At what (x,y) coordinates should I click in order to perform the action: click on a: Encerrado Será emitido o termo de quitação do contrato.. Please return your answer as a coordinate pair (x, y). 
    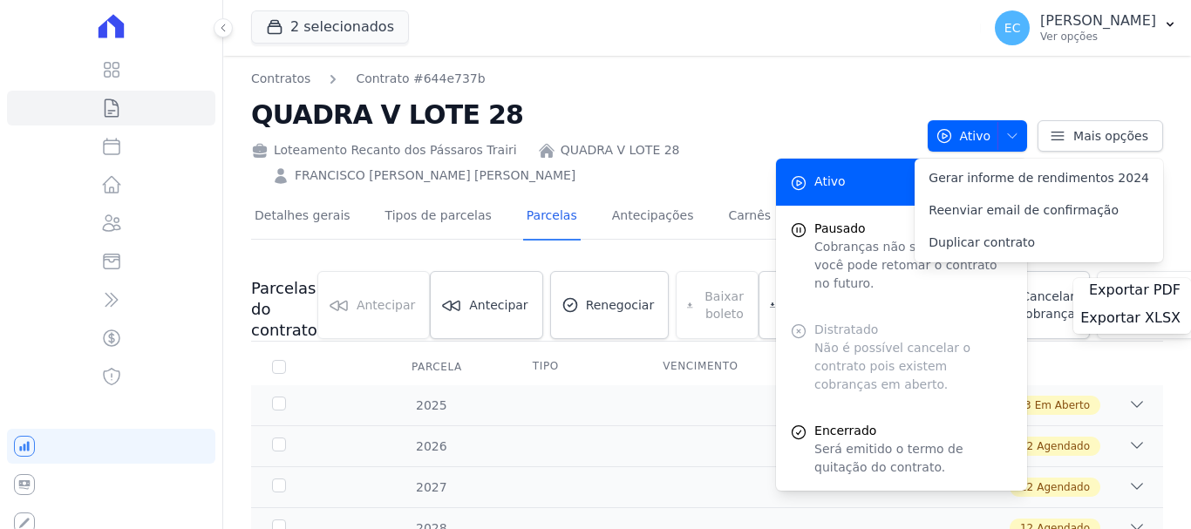
    Looking at the image, I should click on (901, 449).